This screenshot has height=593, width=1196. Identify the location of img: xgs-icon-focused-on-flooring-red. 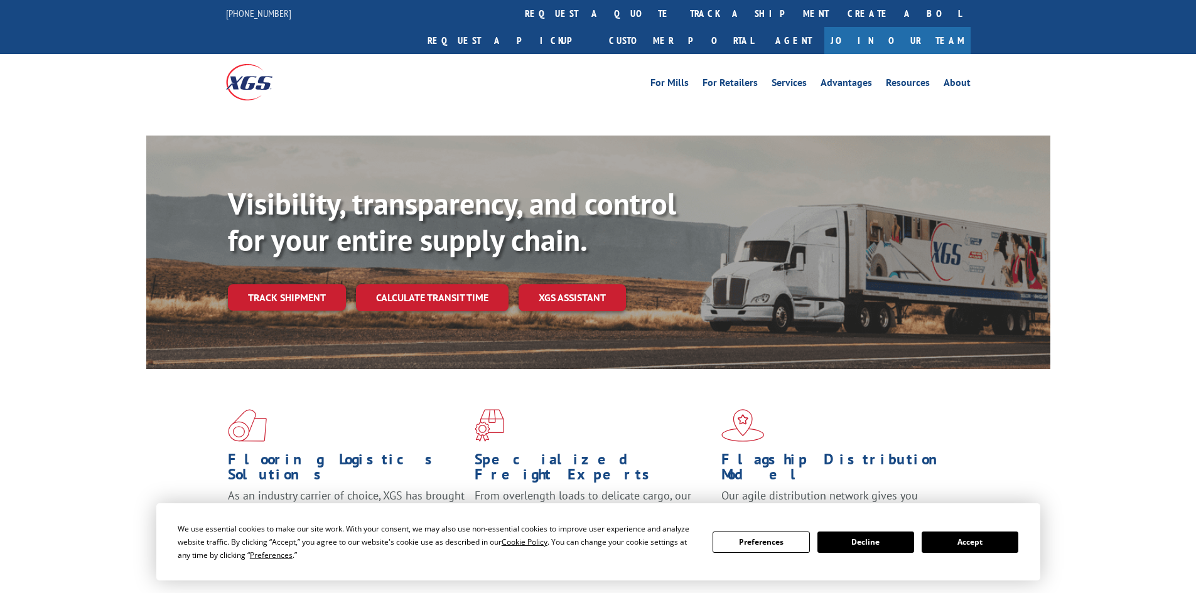
(489, 426).